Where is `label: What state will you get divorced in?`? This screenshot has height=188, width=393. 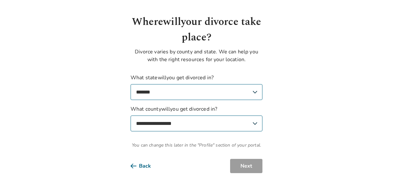 label: What state will you get divorced in? is located at coordinates (196, 87).